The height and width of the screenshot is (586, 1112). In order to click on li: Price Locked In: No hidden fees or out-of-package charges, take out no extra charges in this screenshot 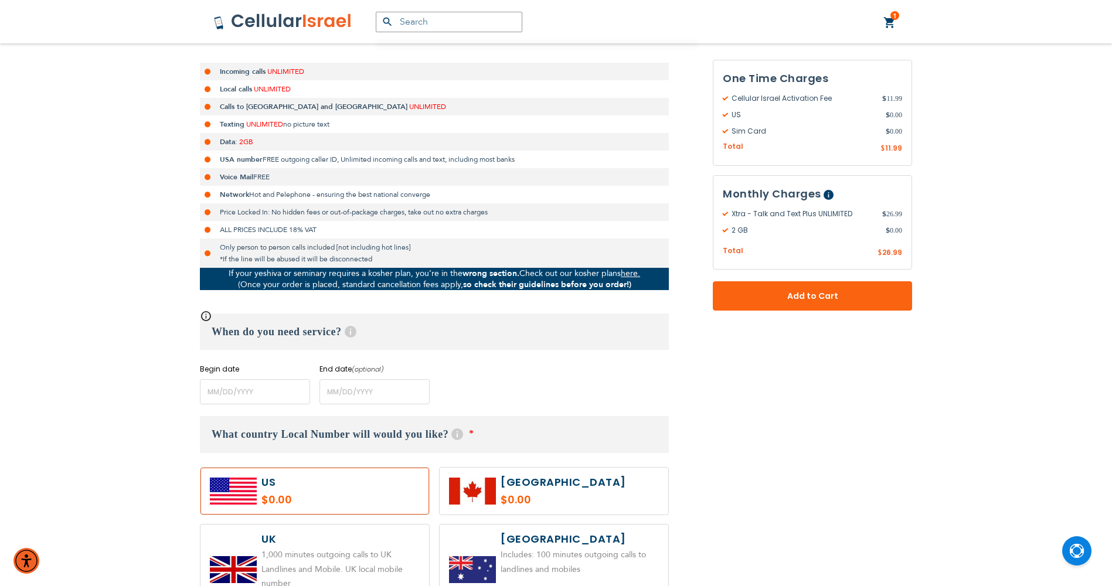, I will do `click(434, 212)`.